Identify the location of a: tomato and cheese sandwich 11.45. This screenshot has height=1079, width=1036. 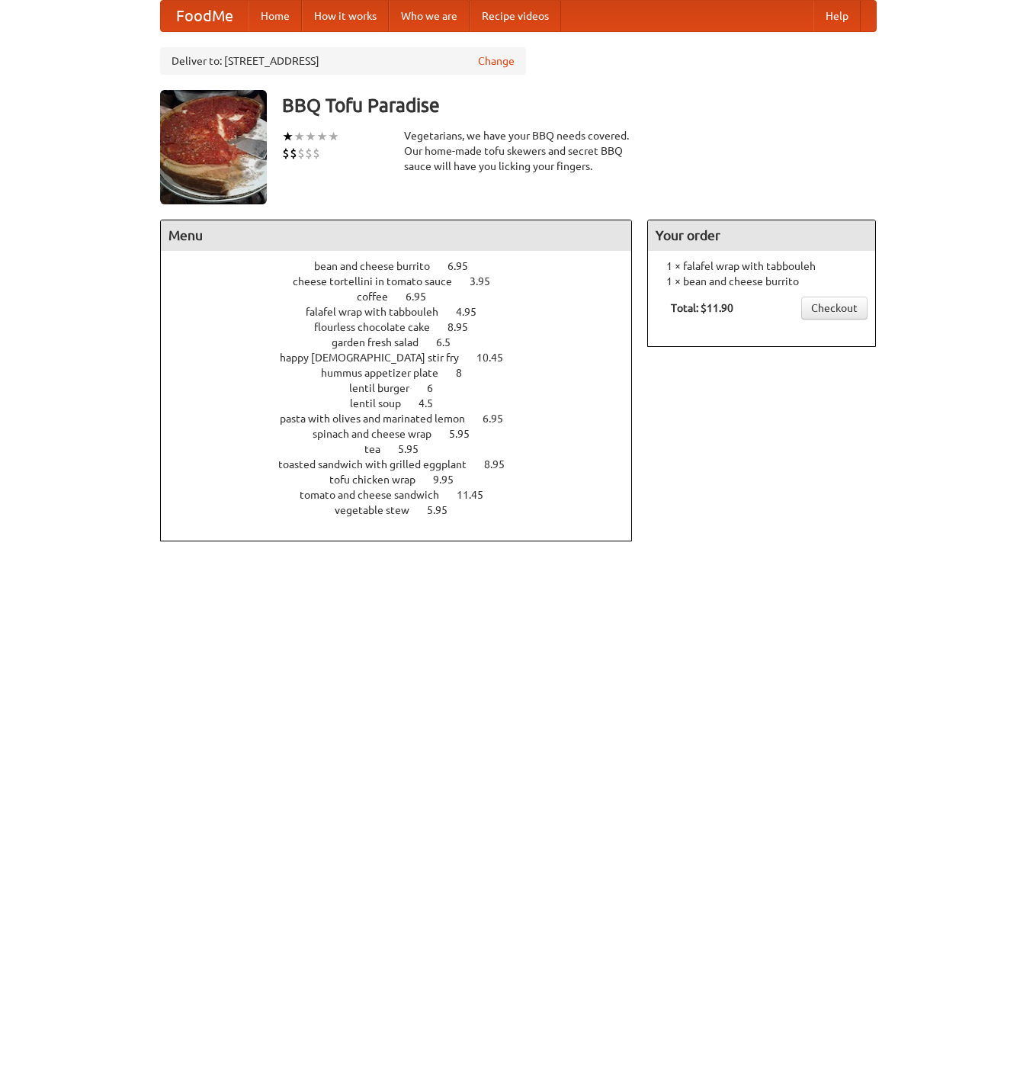
(406, 495).